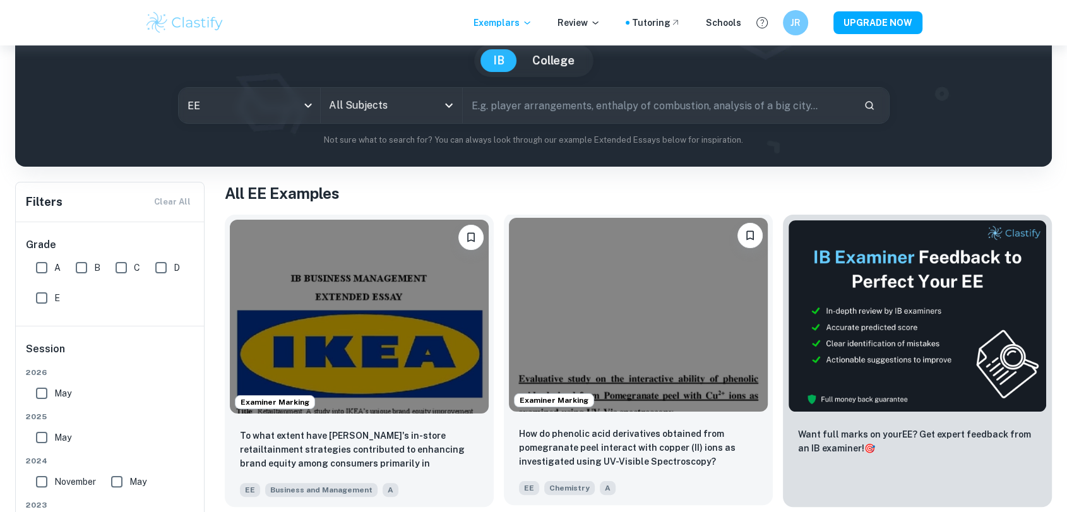 Image resolution: width=1067 pixels, height=512 pixels. I want to click on span: E, so click(57, 298).